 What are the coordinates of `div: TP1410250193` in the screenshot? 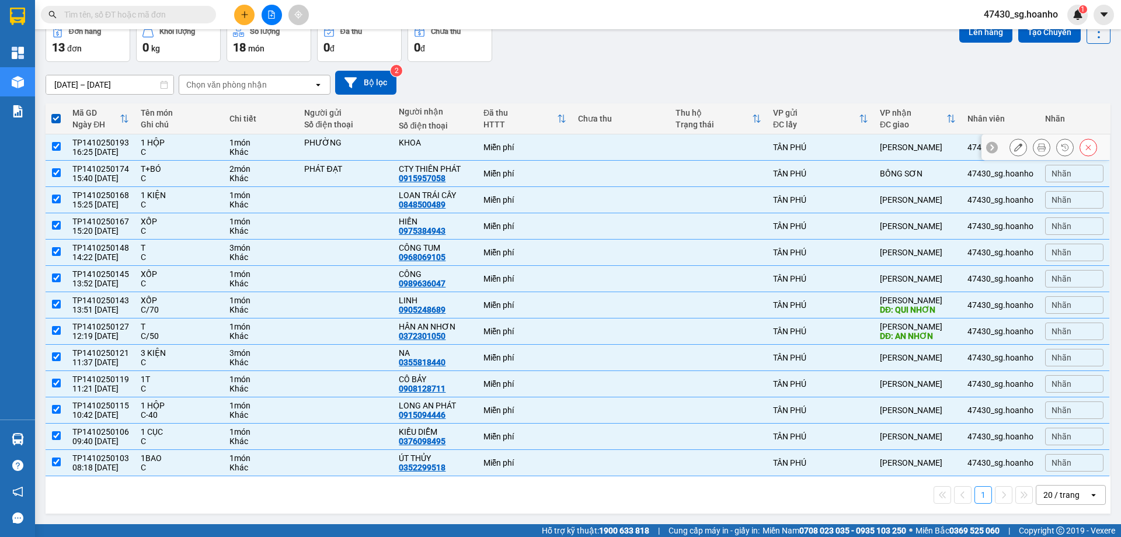 It's located at (100, 142).